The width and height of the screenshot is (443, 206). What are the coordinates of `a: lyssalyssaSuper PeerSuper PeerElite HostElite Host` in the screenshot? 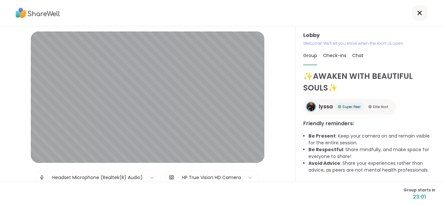 It's located at (350, 107).